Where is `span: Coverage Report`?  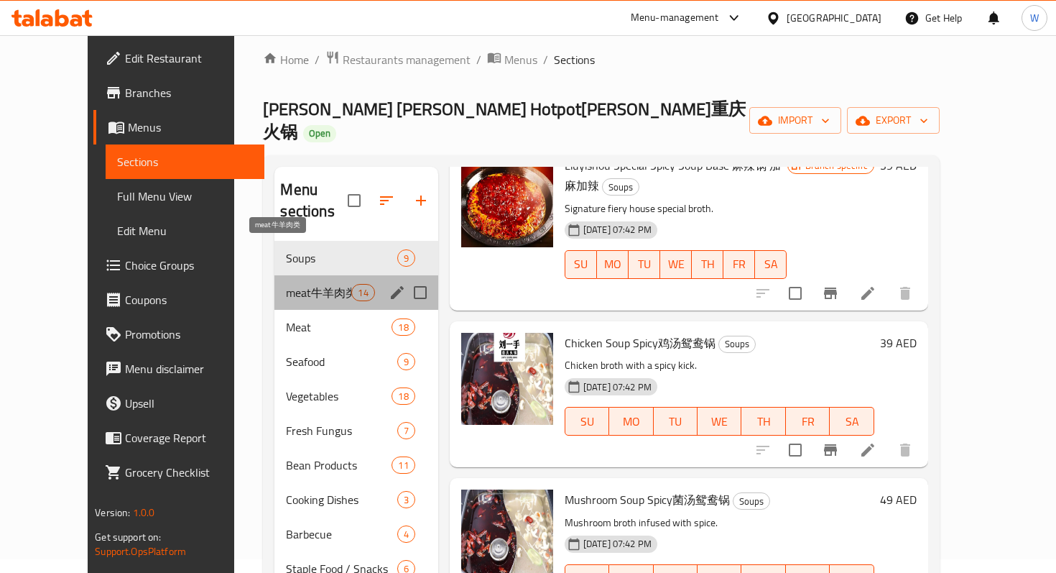
span: Coverage Report is located at coordinates (188, 438).